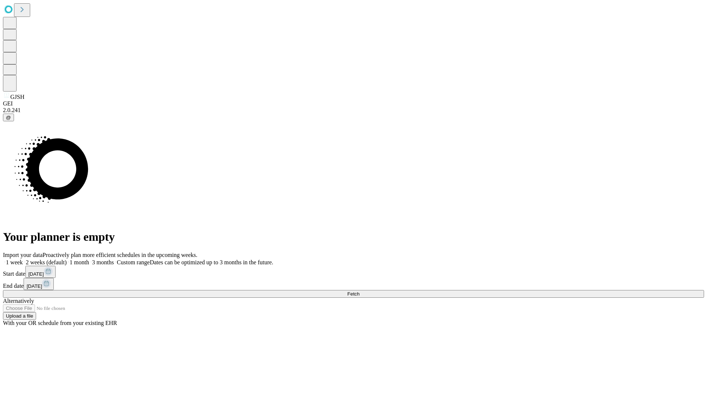 Image resolution: width=707 pixels, height=397 pixels. I want to click on span: Dates can be optimized up to 3 months in the future., so click(211, 262).